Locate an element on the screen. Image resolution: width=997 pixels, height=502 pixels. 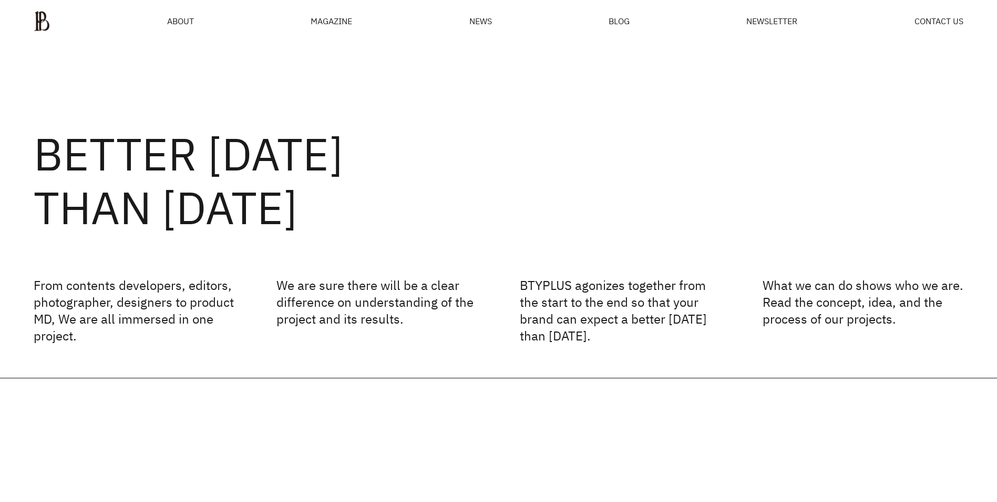
p: What we can do shows who we are. Read the concept, idea, and the process of our projects. is located at coordinates (863, 310).